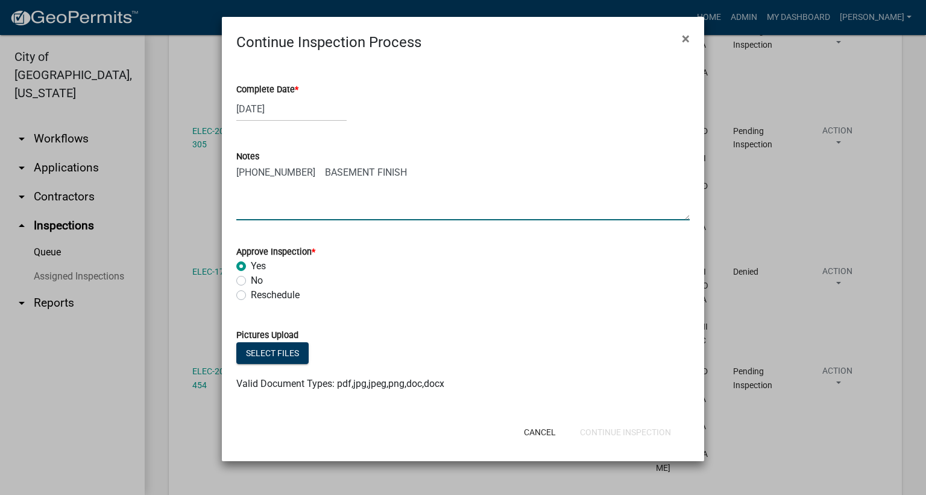  Describe the element at coordinates (248, 157) in the screenshot. I see `label: Notes` at that location.